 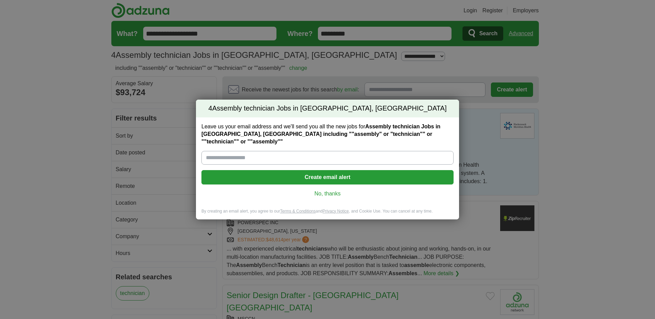 What do you see at coordinates (298, 211) in the screenshot?
I see `a: Terms & Conditions` at bounding box center [298, 211].